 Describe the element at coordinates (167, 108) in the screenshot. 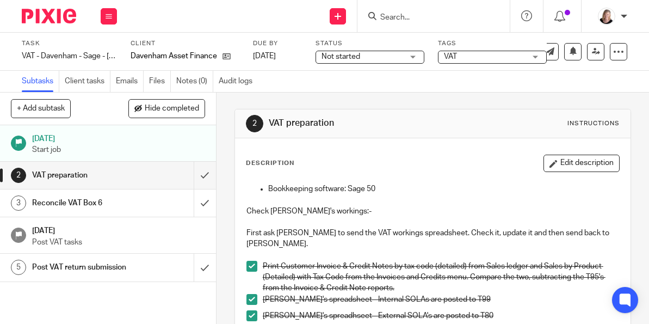

I see `button: Hide completed` at that location.